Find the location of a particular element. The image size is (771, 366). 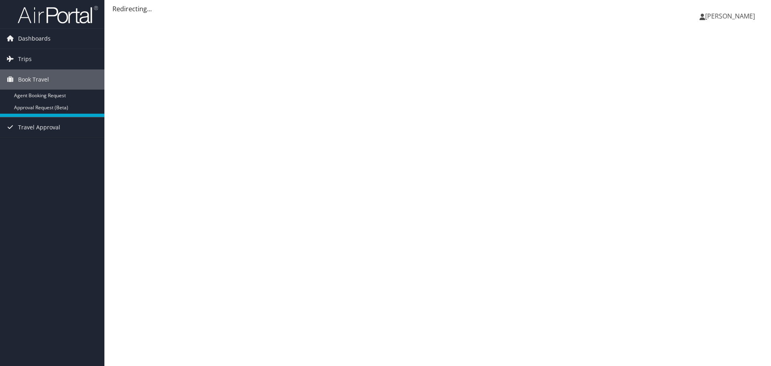

span: Travel Approval is located at coordinates (39, 127).